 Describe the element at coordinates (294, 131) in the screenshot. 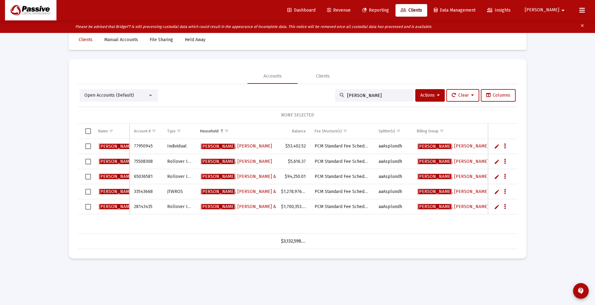

I see `td: Column Balance` at that location.